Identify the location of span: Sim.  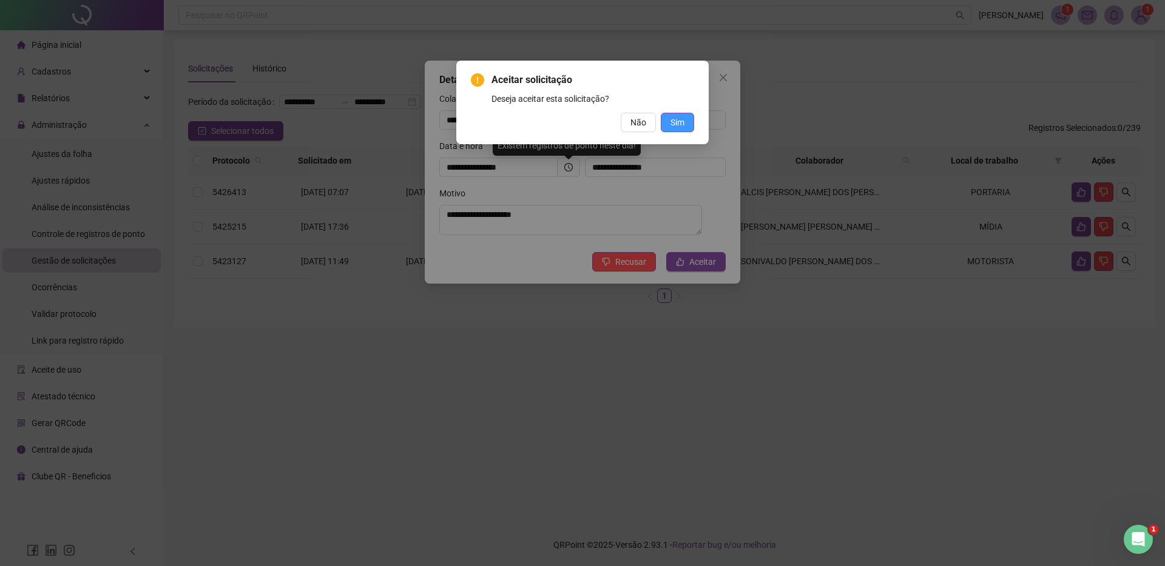
(677, 123).